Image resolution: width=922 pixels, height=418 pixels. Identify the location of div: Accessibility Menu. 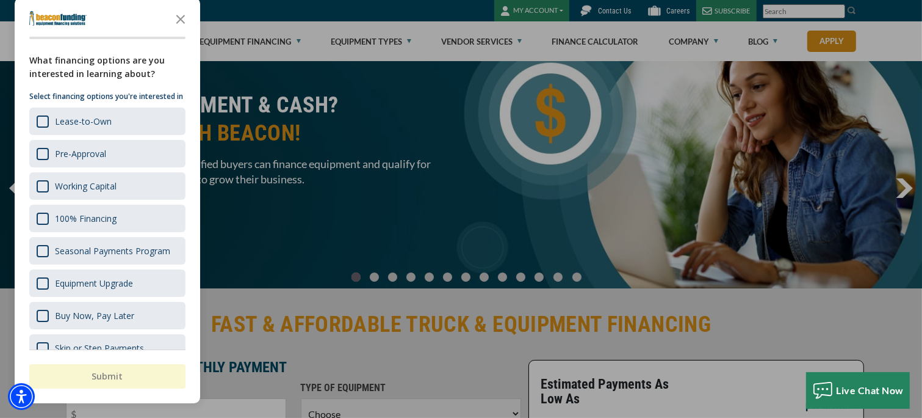
(21, 396).